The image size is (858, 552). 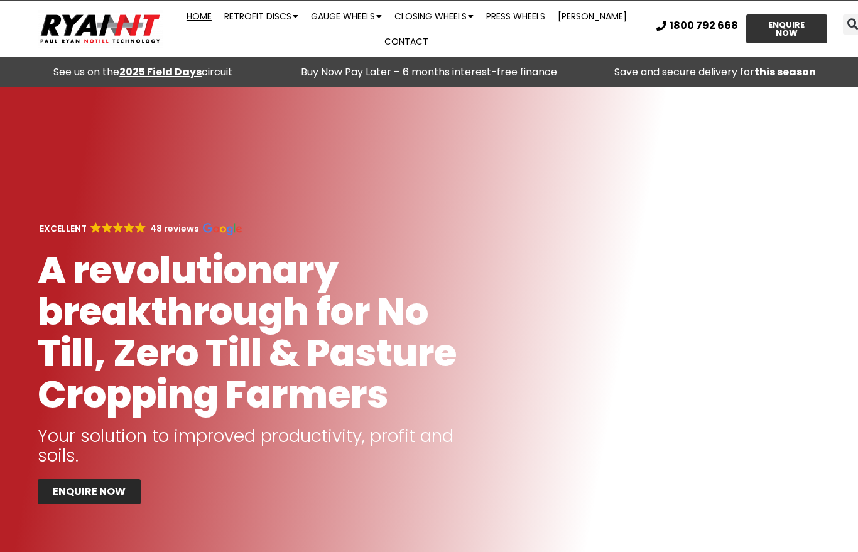 I want to click on div: See us on the circuit, so click(x=143, y=72).